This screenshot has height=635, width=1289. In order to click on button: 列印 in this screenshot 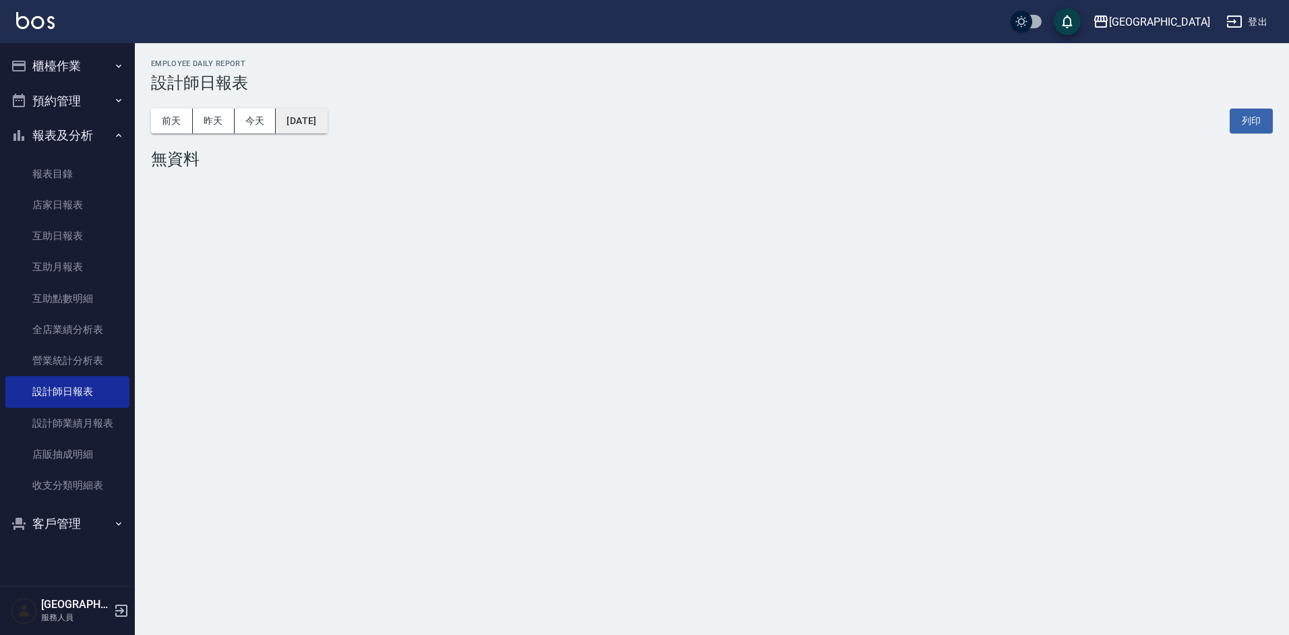, I will do `click(1251, 121)`.